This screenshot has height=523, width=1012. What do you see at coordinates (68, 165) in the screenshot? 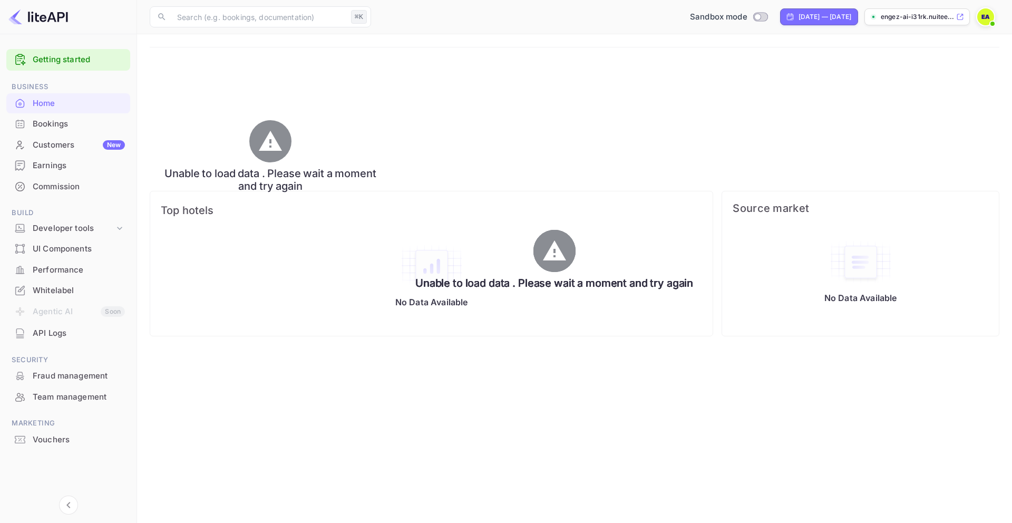
I see `a: Earnings` at bounding box center [68, 165].